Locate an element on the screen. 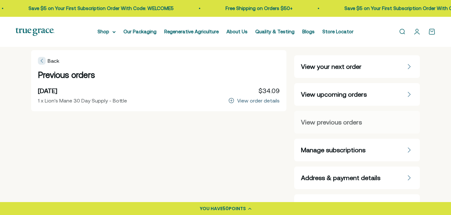 This screenshot has width=451, height=215. span: Logout is located at coordinates (311, 206).